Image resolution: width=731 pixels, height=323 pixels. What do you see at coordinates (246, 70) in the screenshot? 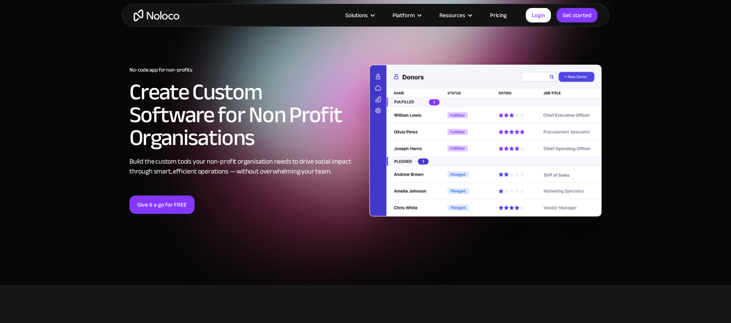
I see `h1: No-code app for non-profits` at bounding box center [246, 70].